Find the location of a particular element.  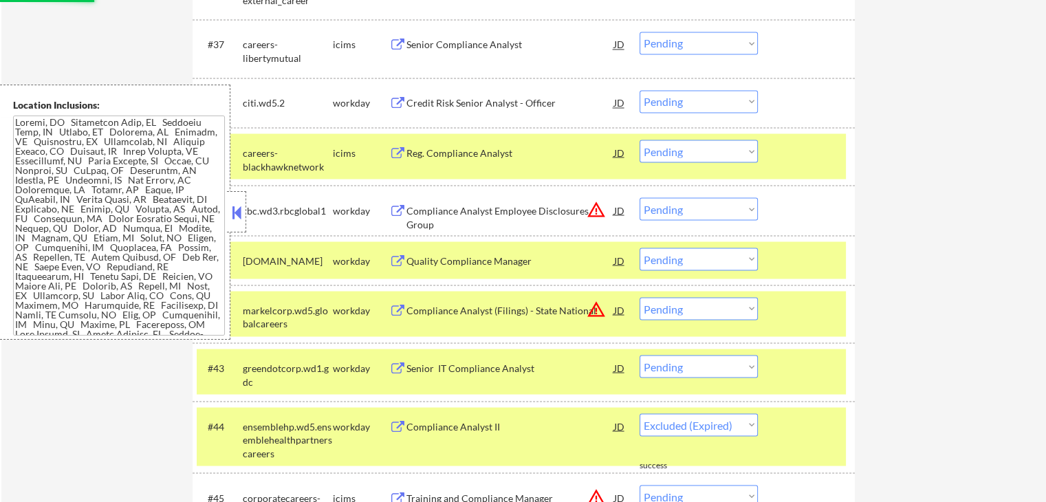

div: Location Inclusions: is located at coordinates (119, 105).